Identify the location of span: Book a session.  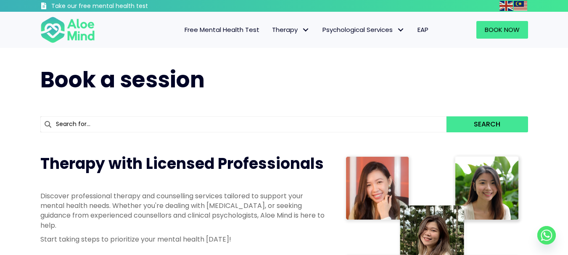
(122, 79).